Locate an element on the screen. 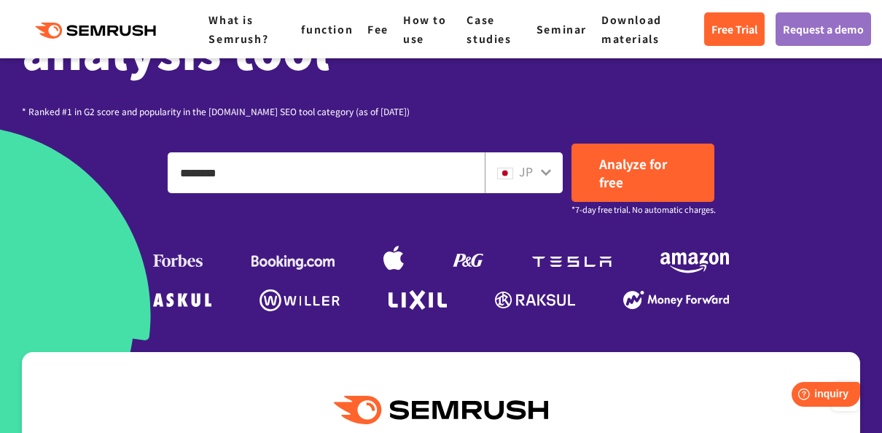 The image size is (882, 433). font: Case studies is located at coordinates (488, 29).